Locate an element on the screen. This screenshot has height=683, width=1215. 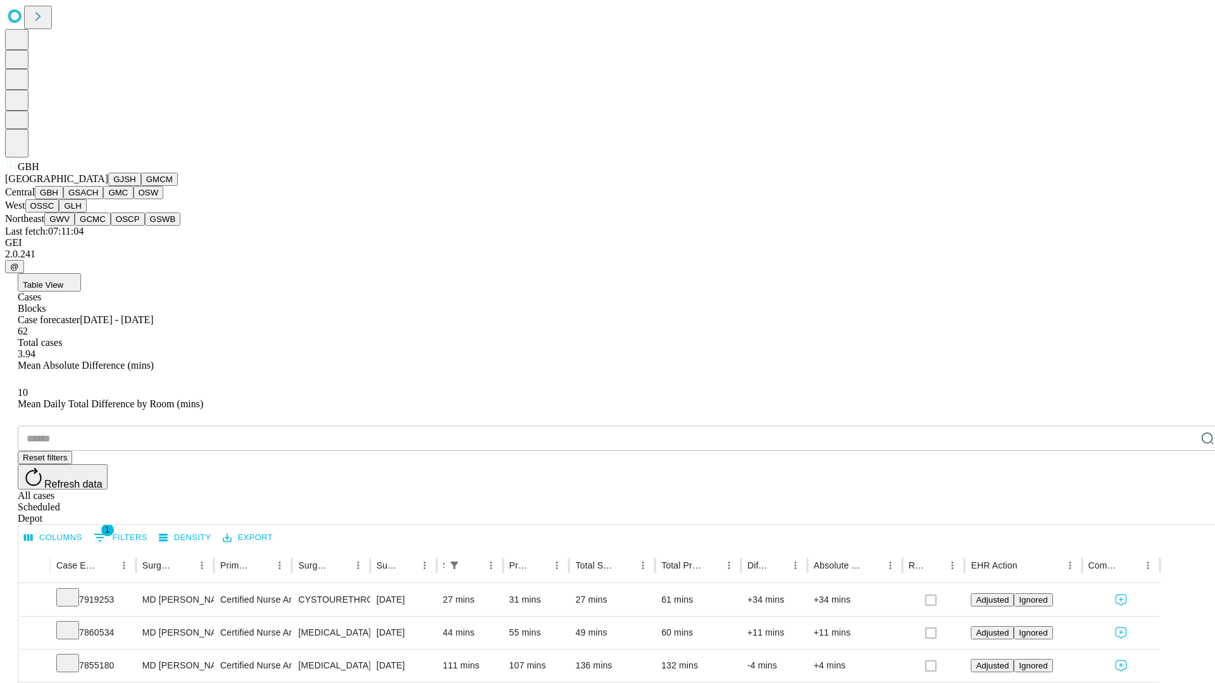
span: 3.94 is located at coordinates (27, 354).